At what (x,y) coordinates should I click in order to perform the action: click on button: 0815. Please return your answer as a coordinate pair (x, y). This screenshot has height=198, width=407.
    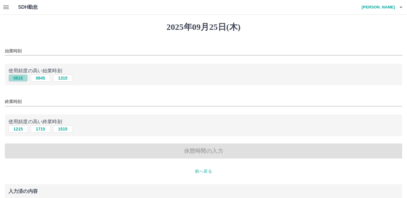
    Looking at the image, I should click on (18, 78).